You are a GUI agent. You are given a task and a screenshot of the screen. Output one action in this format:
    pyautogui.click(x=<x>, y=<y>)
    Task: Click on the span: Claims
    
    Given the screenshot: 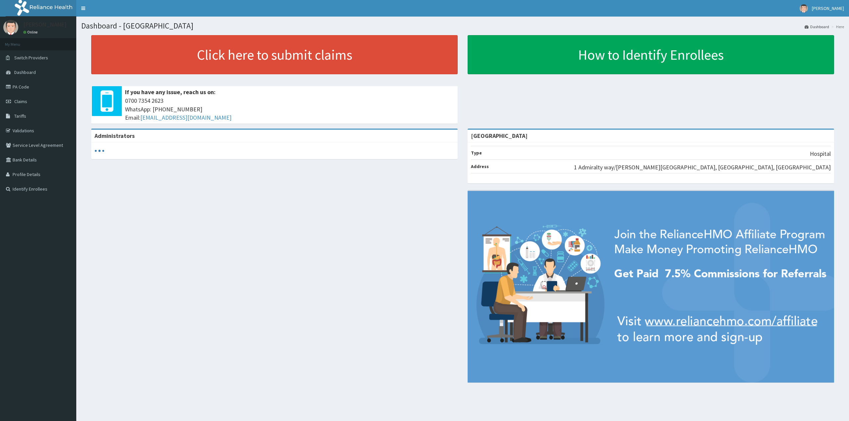 What is the action you would take?
    pyautogui.click(x=21, y=101)
    